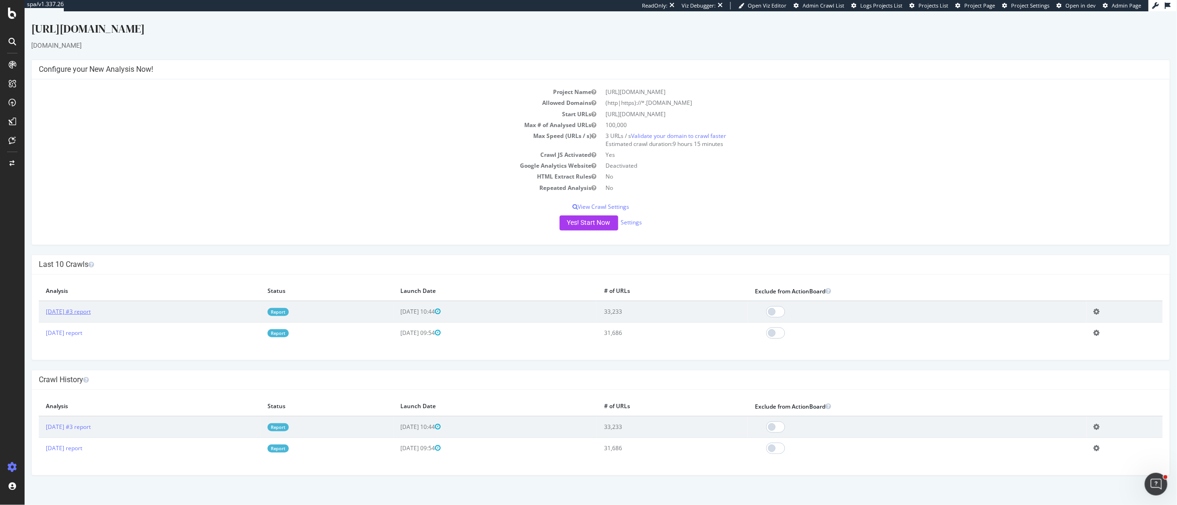  What do you see at coordinates (763, 6) in the screenshot?
I see `a: Open Viz Editor` at bounding box center [763, 6].